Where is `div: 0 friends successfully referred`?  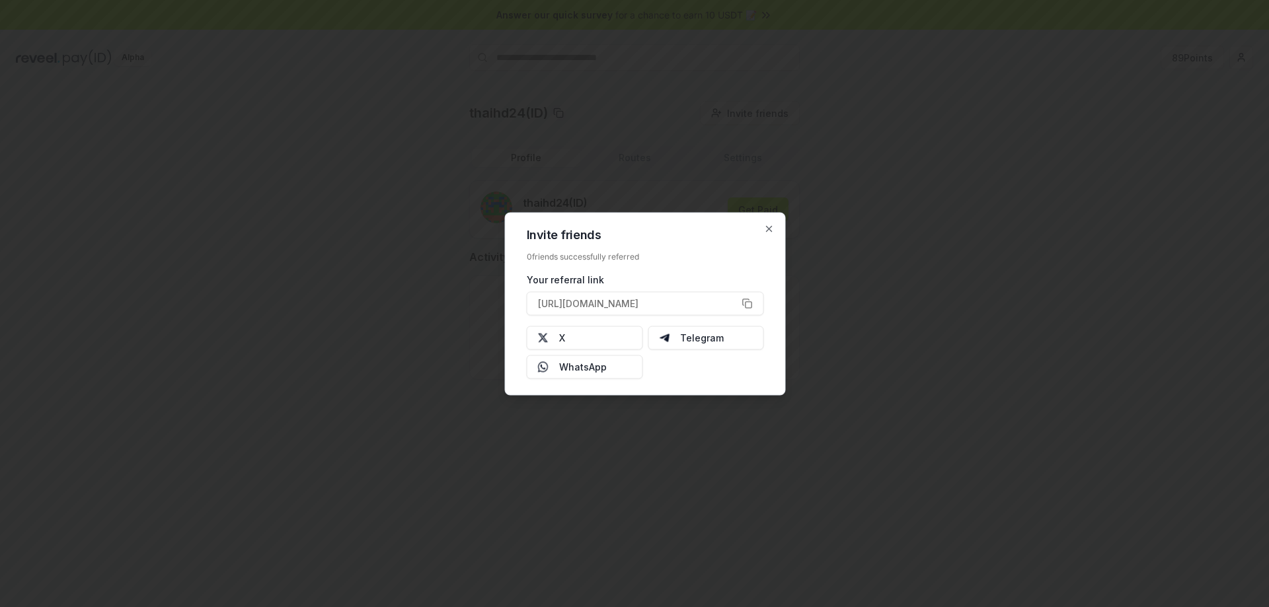 div: 0 friends successfully referred is located at coordinates (645, 256).